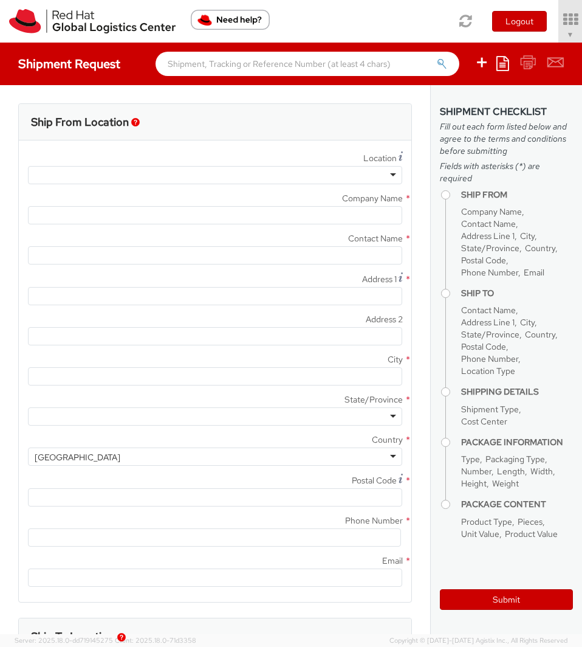  Describe the element at coordinates (80, 122) in the screenshot. I see `h3: Ship From Location` at that location.